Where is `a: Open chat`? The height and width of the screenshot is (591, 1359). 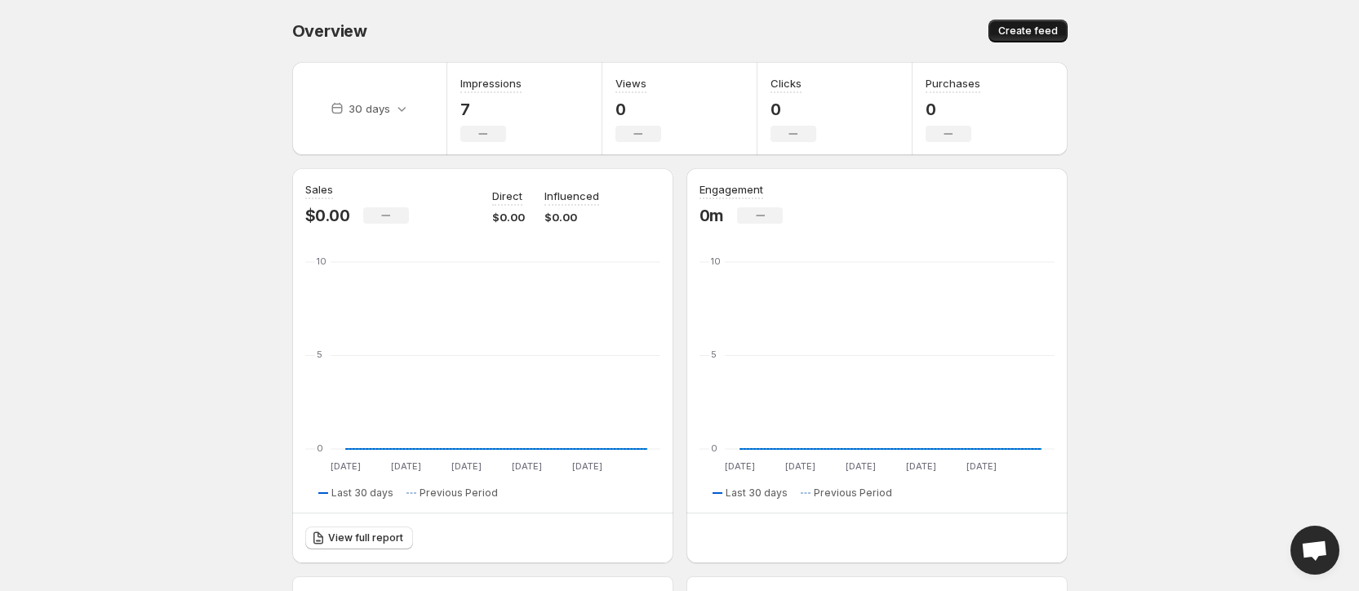 a: Open chat is located at coordinates (1315, 550).